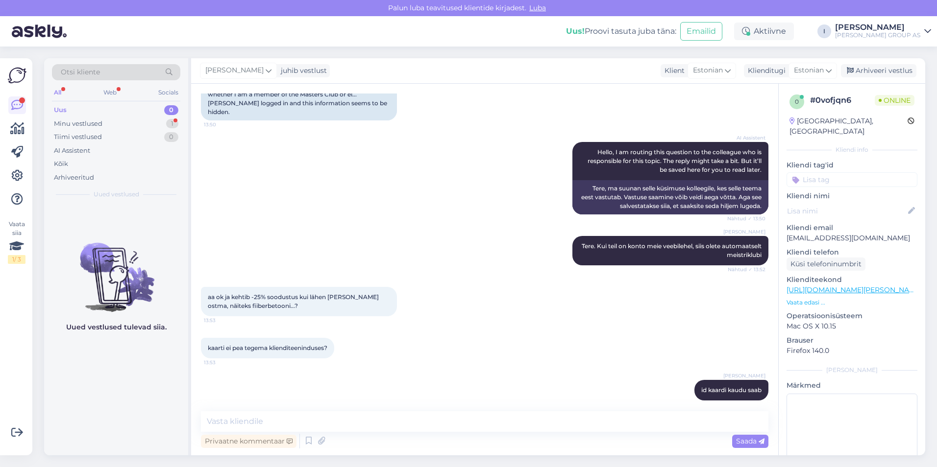 The height and width of the screenshot is (467, 937). What do you see at coordinates (672, 250) in the screenshot?
I see `span: Tere. Kui teil on konto meie veebilehel, siis olete automaatselt meistriklubi` at bounding box center [672, 250].